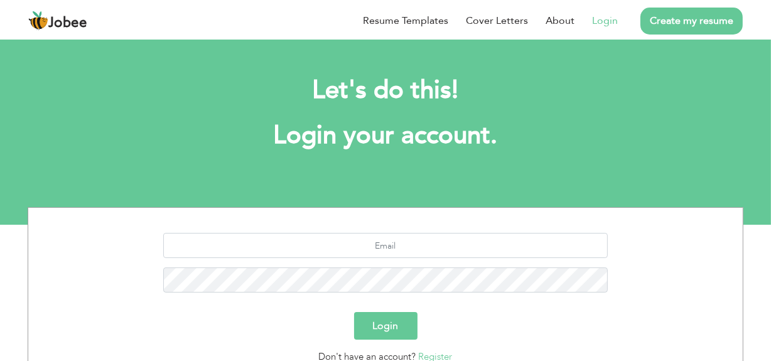 The image size is (771, 361). Describe the element at coordinates (386, 136) in the screenshot. I see `h1: Login your account.` at that location.